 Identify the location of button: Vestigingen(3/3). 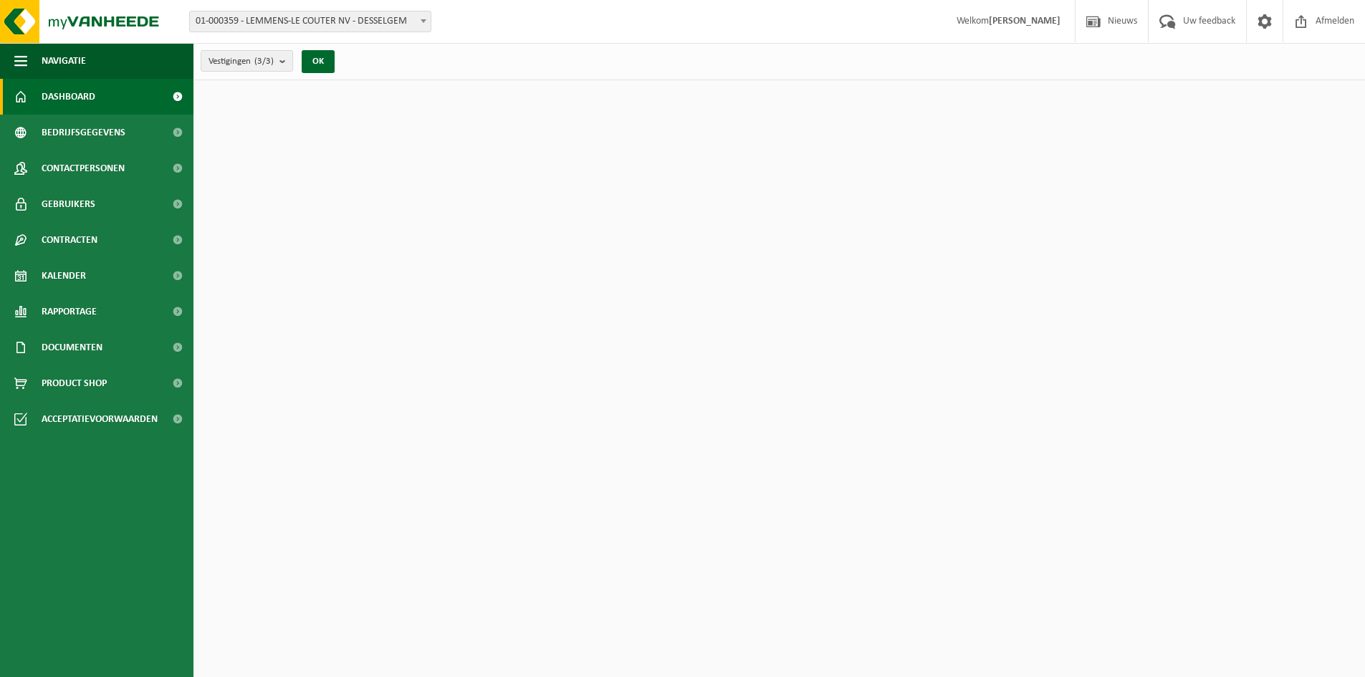
(246, 61).